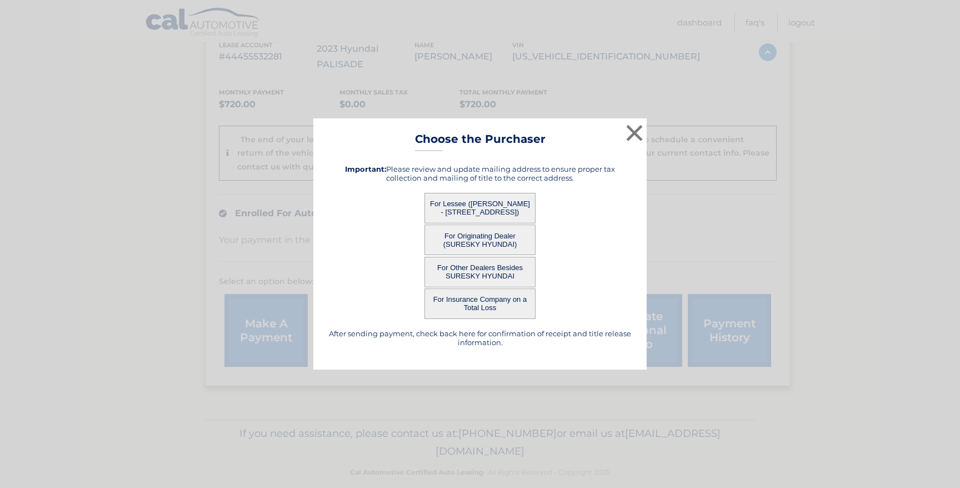 Image resolution: width=960 pixels, height=488 pixels. I want to click on button: For Other Dealers Besides SURESKY HYUNDAI, so click(480, 272).